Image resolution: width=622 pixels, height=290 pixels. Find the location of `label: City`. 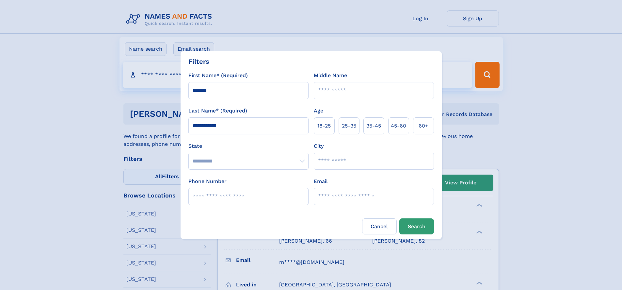

label: City is located at coordinates (319, 146).